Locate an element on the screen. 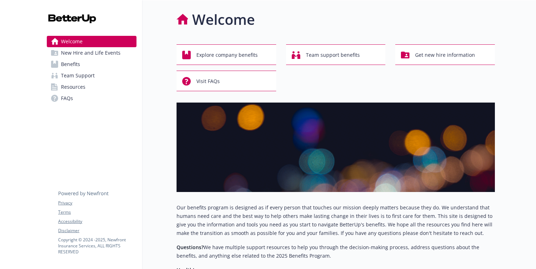 The image size is (536, 269). button: Get new hire information is located at coordinates (445, 55).